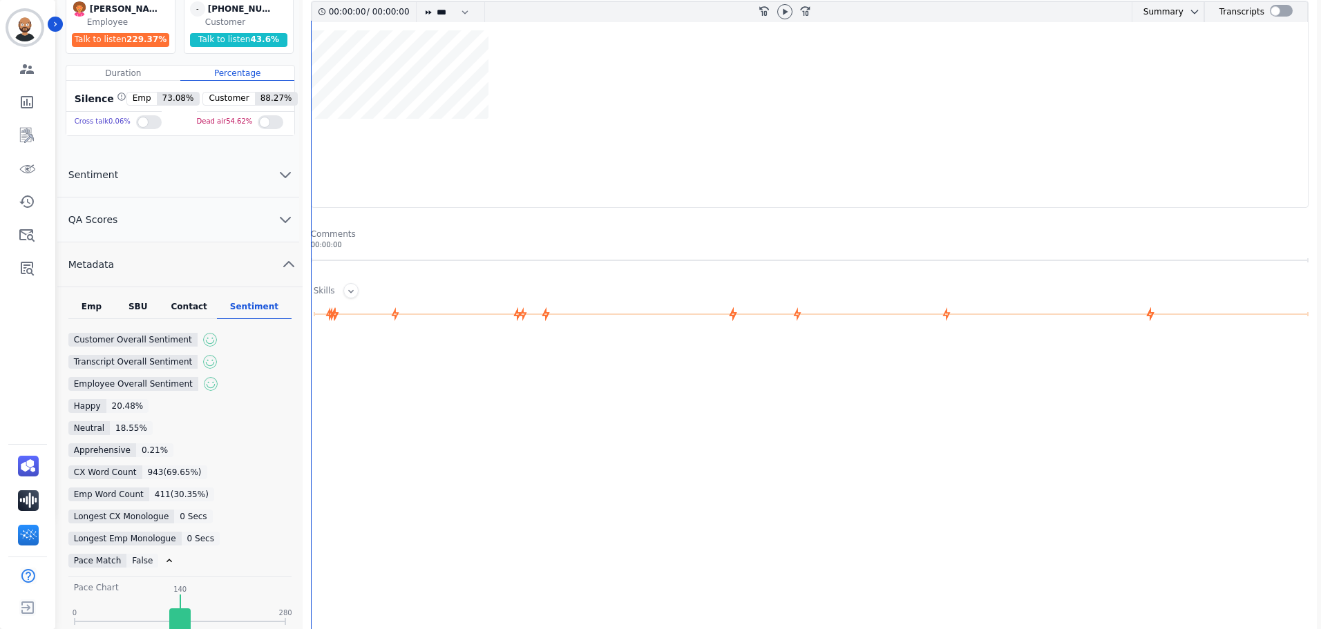 This screenshot has width=1321, height=629. Describe the element at coordinates (182, 495) in the screenshot. I see `div: 411 ( 30.35 %)` at that location.